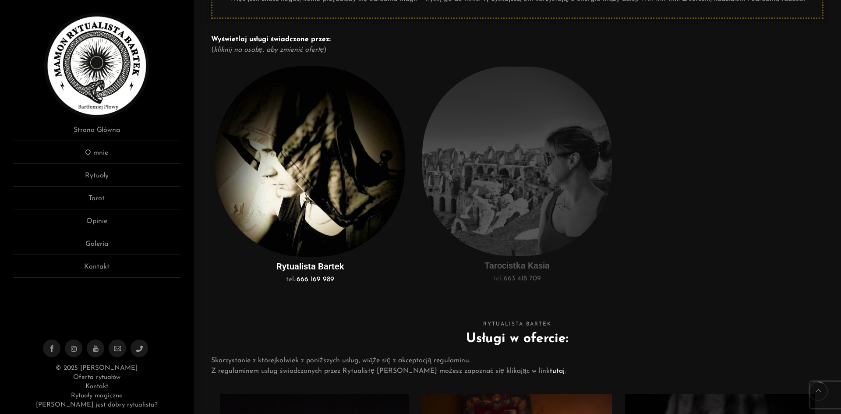 The height and width of the screenshot is (414, 841). What do you see at coordinates (97, 224) in the screenshot?
I see `a: Opinie` at bounding box center [97, 224].